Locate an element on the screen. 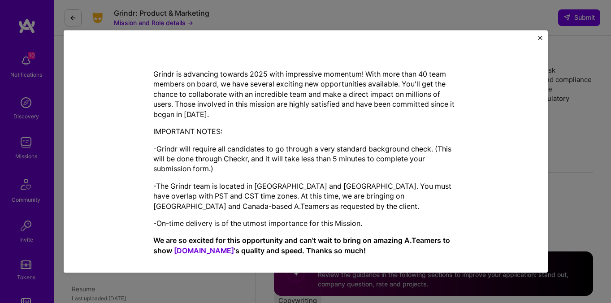 The image size is (611, 303). p: Build a comprehensive, scalable support system that covers all compliance needs on an ongoing basis. is located at coordinates (315, 34).